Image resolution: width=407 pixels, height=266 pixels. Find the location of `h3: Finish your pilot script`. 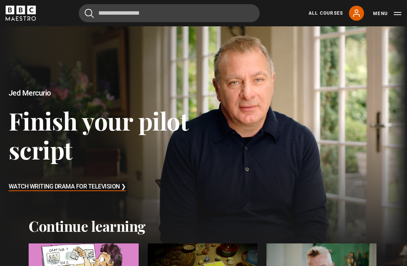

h3: Finish your pilot script is located at coordinates (106, 135).